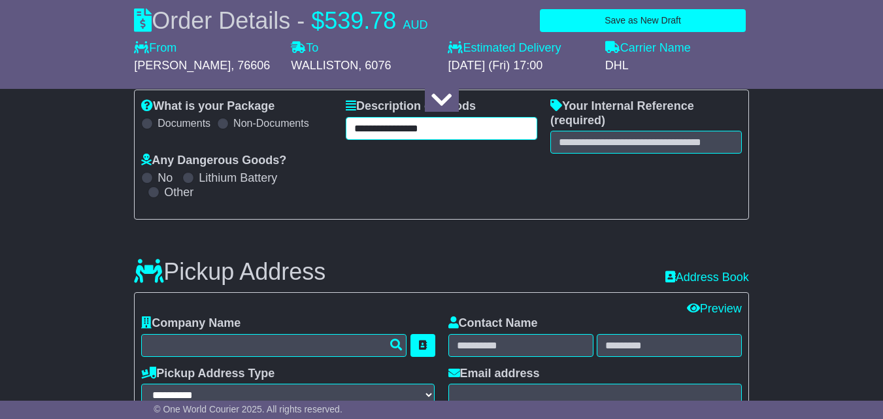 The height and width of the screenshot is (419, 883). What do you see at coordinates (646, 113) in the screenshot?
I see `label: Your Internal Reference (required)` at bounding box center [646, 113].